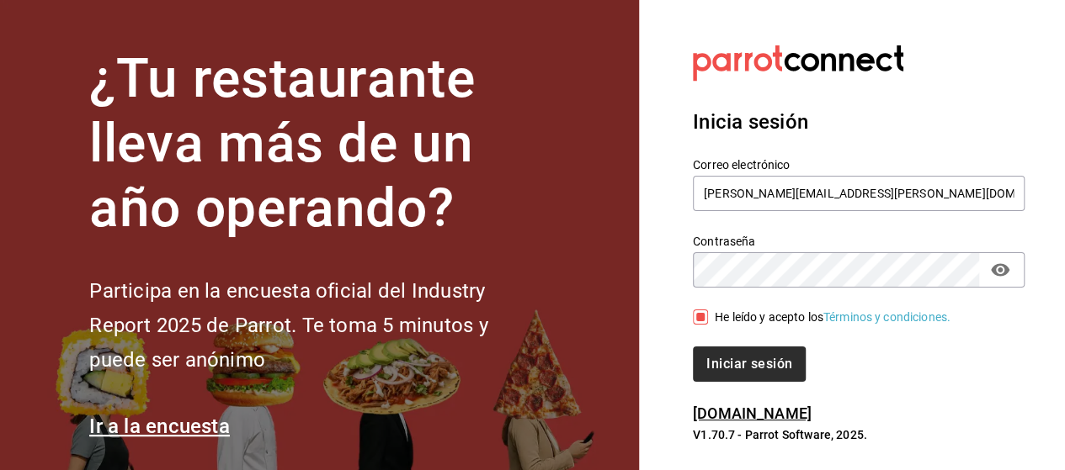  What do you see at coordinates (858, 242) in the screenshot?
I see `label: Contraseña` at bounding box center [858, 242].